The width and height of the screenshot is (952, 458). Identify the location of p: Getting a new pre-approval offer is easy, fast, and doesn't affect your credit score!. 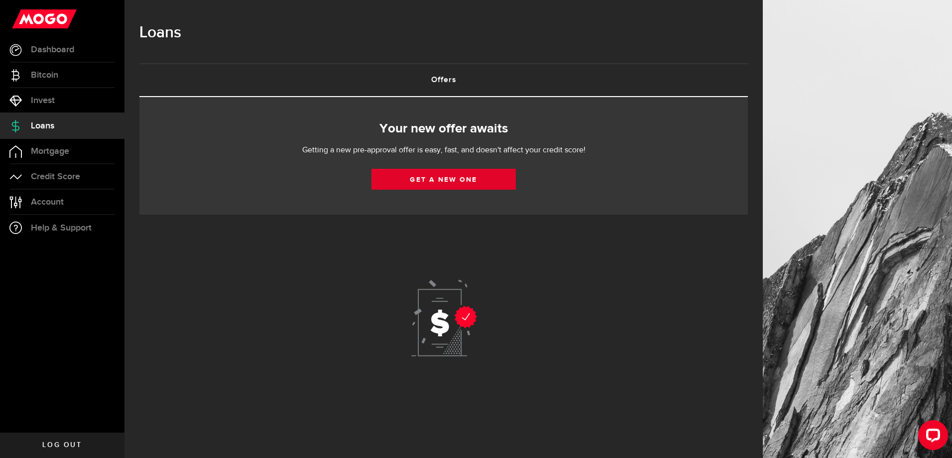
(444, 150).